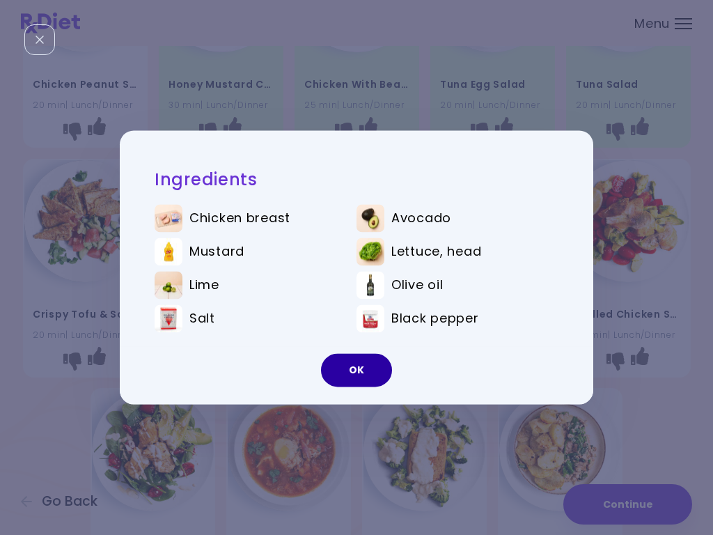 Image resolution: width=713 pixels, height=535 pixels. Describe the element at coordinates (217, 252) in the screenshot. I see `span: Mustard` at that location.